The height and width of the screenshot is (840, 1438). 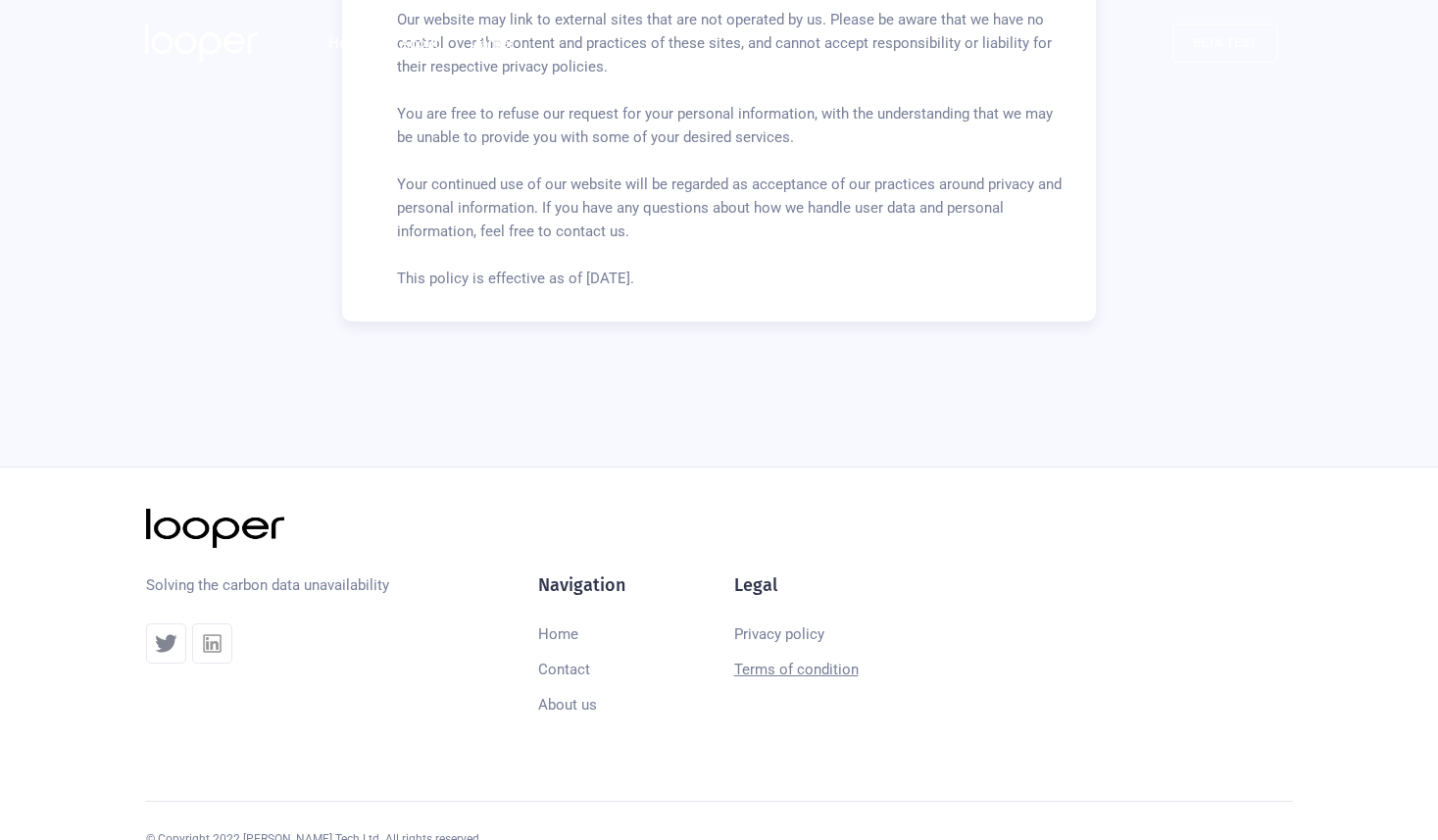 I want to click on a: Terms of condition, so click(x=795, y=669).